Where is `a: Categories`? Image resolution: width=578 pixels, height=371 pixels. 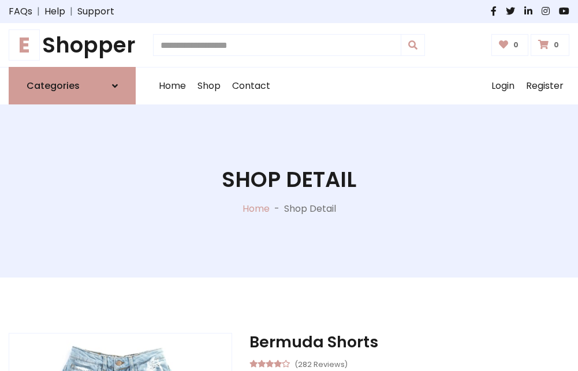 a: Categories is located at coordinates (72, 85).